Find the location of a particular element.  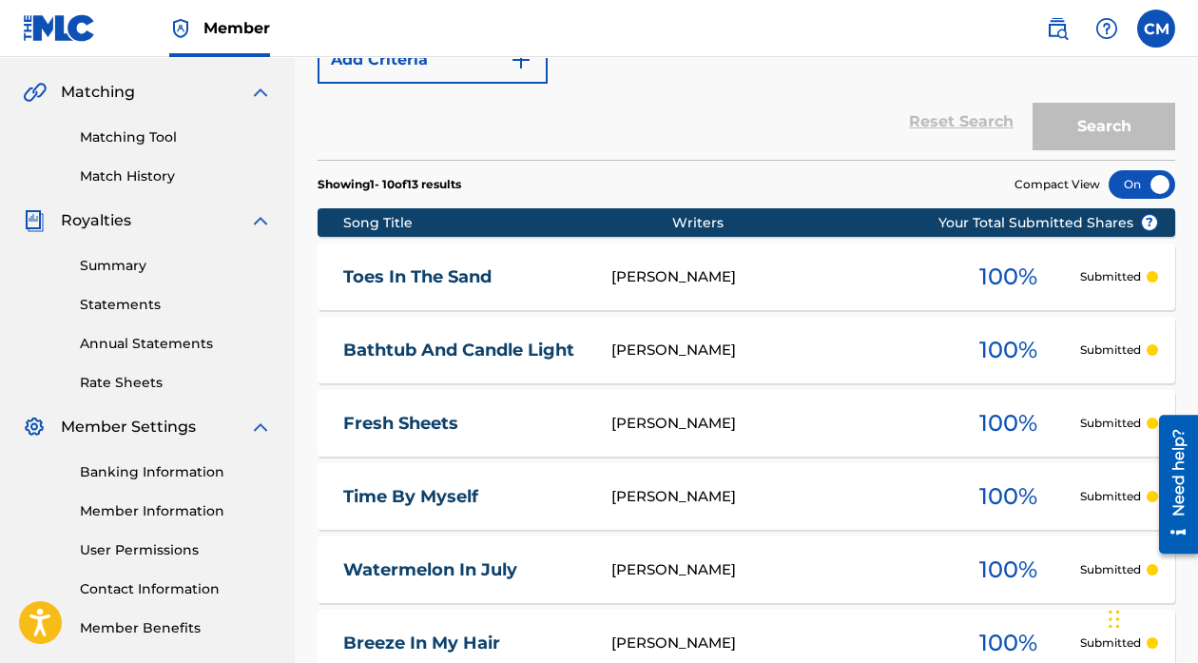

a: Time By Myself is located at coordinates (464, 496).